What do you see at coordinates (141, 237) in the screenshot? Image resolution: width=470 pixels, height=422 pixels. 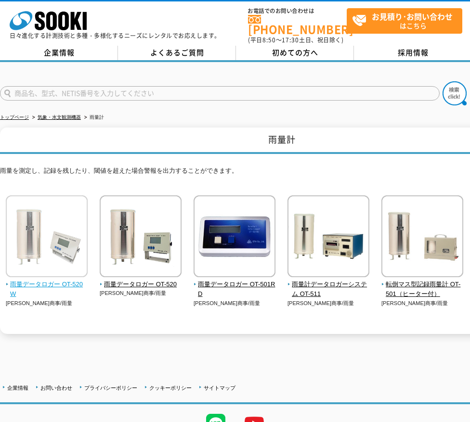 I see `img: 雨量データロガー OT-520` at bounding box center [141, 237].